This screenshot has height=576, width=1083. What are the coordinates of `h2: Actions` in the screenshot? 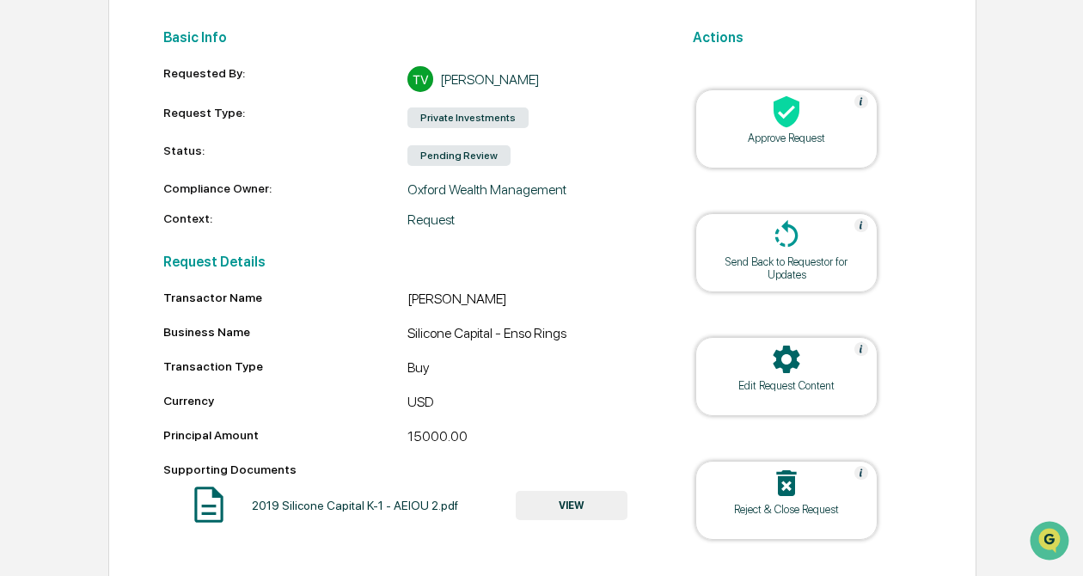 It's located at (807, 37).